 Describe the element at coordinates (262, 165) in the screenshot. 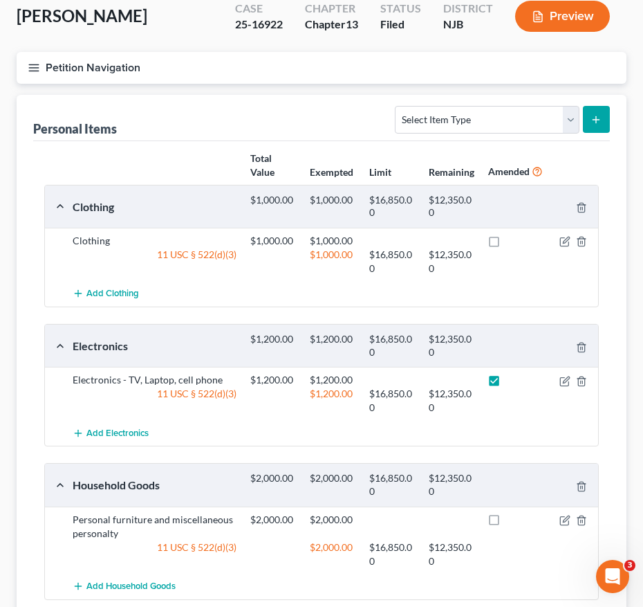

I see `strong: Total Value` at that location.